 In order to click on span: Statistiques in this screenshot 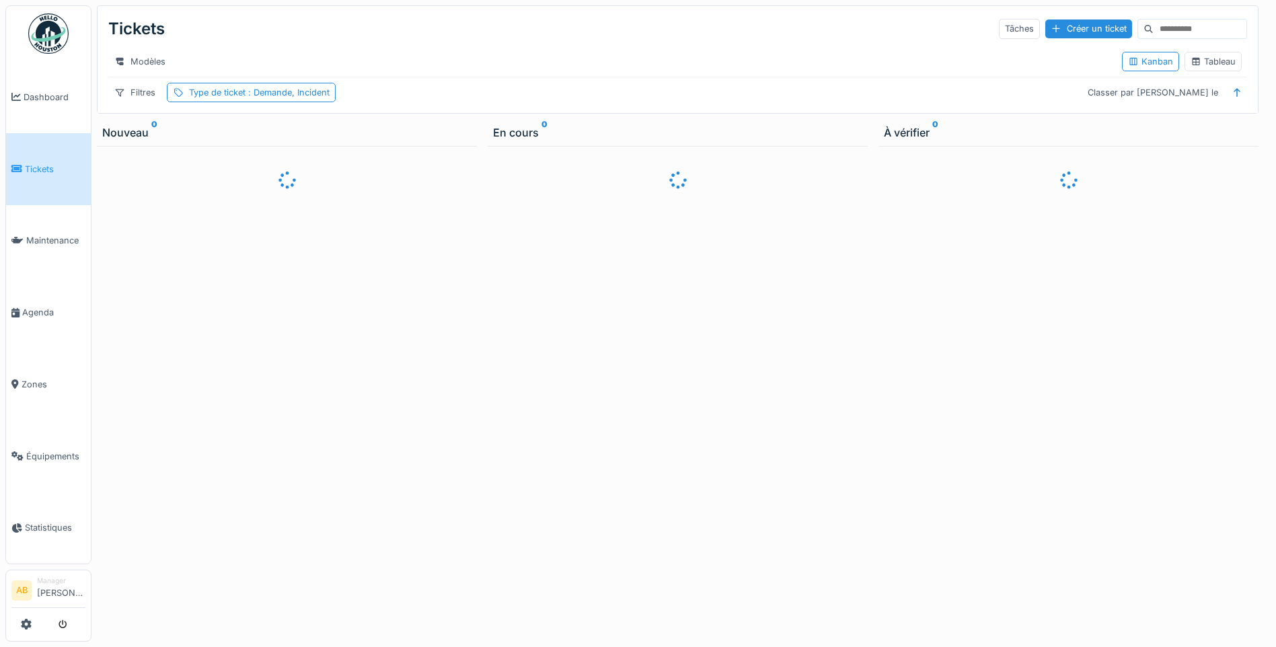, I will do `click(55, 527)`.